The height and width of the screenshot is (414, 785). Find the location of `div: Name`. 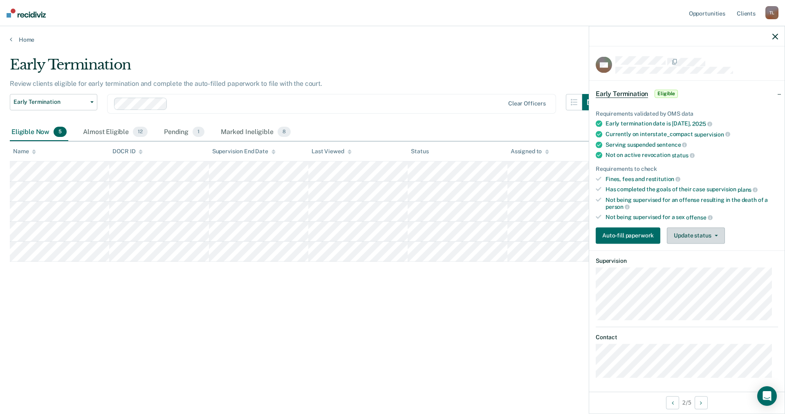

div: Name is located at coordinates (25, 151).